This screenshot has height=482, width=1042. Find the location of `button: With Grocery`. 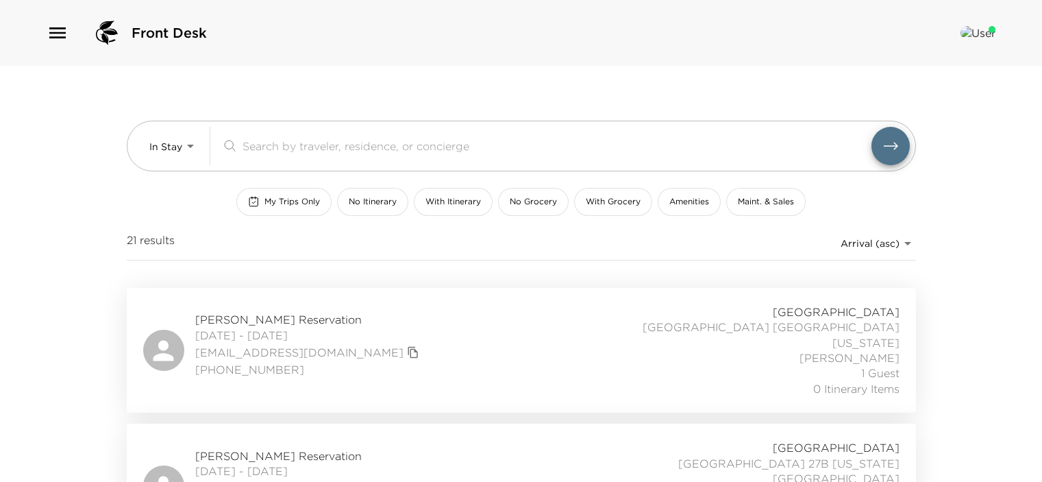

button: With Grocery is located at coordinates (613, 201).